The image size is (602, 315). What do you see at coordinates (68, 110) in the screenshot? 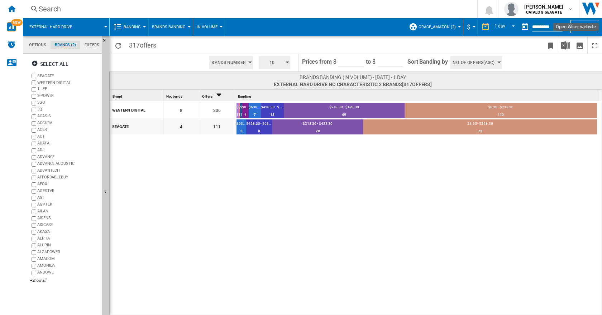
I see `div: 3Q` at bounding box center [68, 110].